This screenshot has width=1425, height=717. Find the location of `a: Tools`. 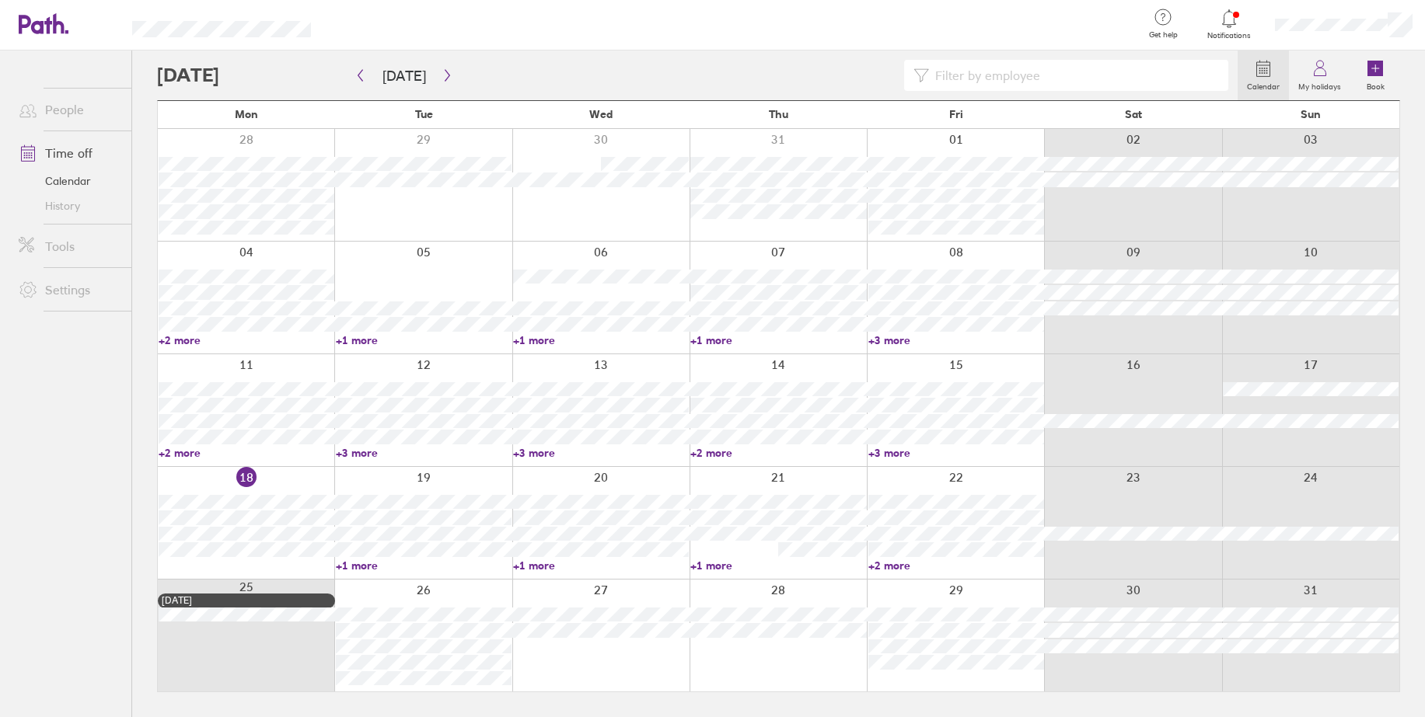

a: Tools is located at coordinates (68, 246).